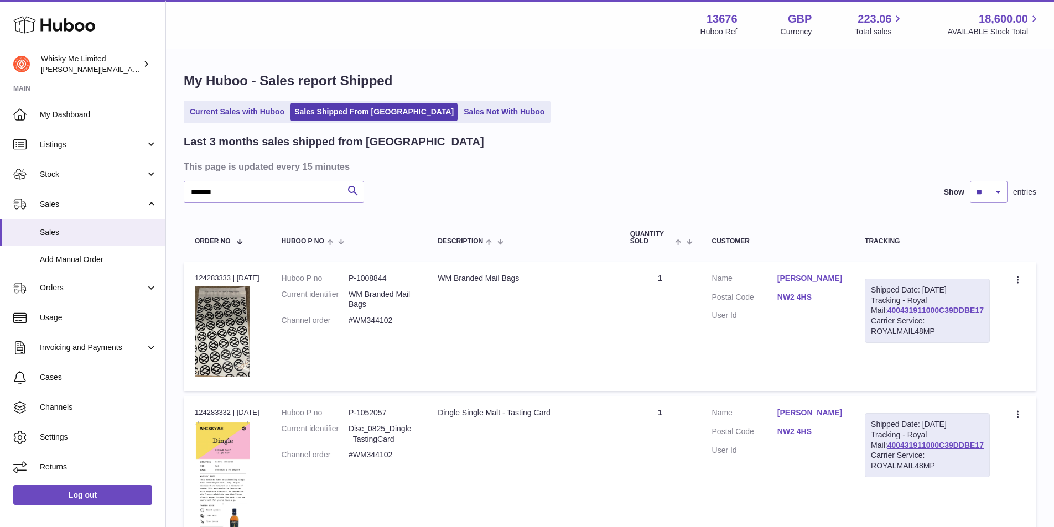 This screenshot has width=1054, height=527. What do you see at coordinates (994, 24) in the screenshot?
I see `a: 18,600.00 AVAILABLE Stock Total` at bounding box center [994, 24].